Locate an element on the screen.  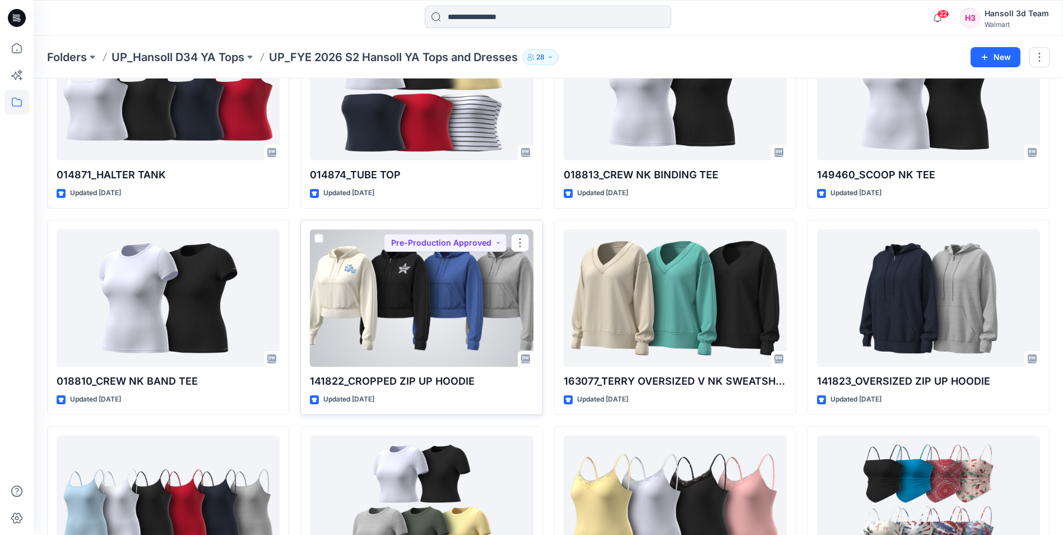
p: 141823_OVERSIZED ZIP UP HOODIE is located at coordinates (929, 381).